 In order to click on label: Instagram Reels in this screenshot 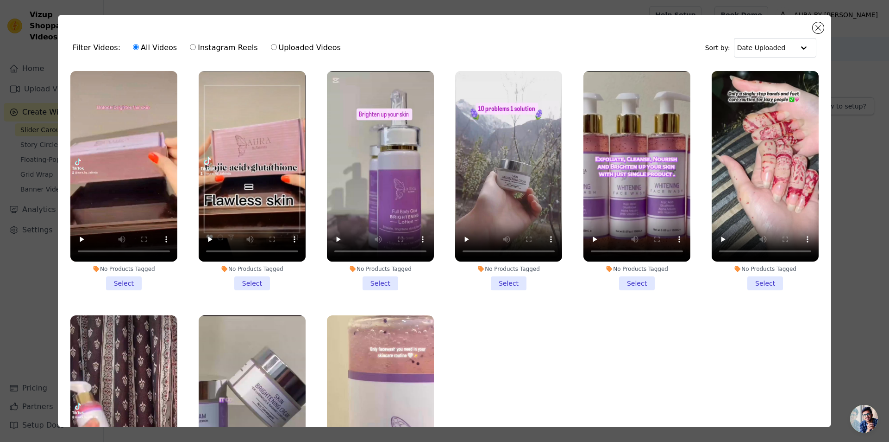, I will do `click(224, 48)`.